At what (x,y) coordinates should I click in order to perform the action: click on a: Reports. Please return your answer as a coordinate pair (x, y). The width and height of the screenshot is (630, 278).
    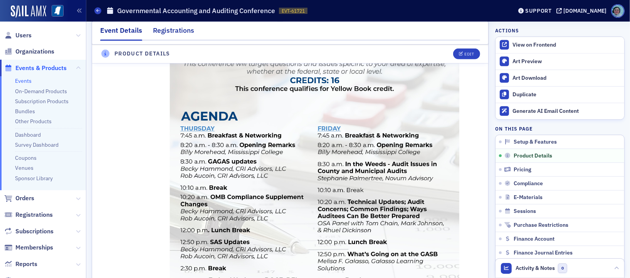
    Looking at the image, I should click on (21, 264).